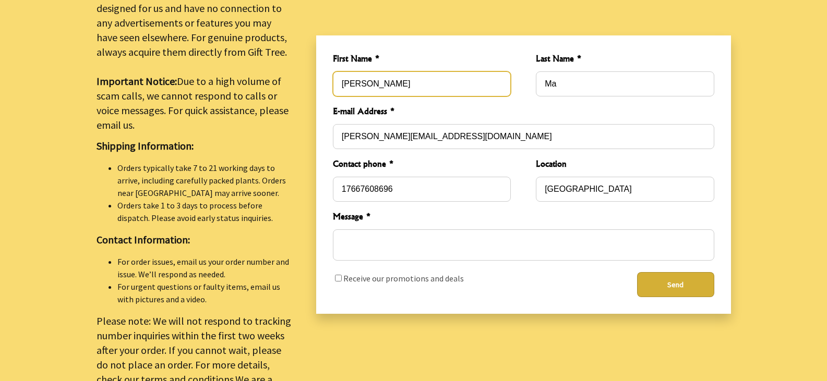 The image size is (827, 381). Describe the element at coordinates (523, 245) in the screenshot. I see `textarea: Message *` at that location.